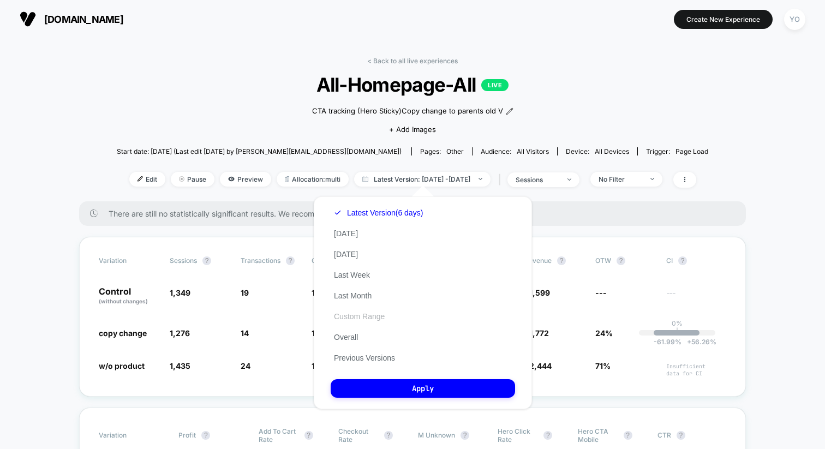 The image size is (825, 449). Describe the element at coordinates (122, 366) in the screenshot. I see `span: w/o product` at that location.